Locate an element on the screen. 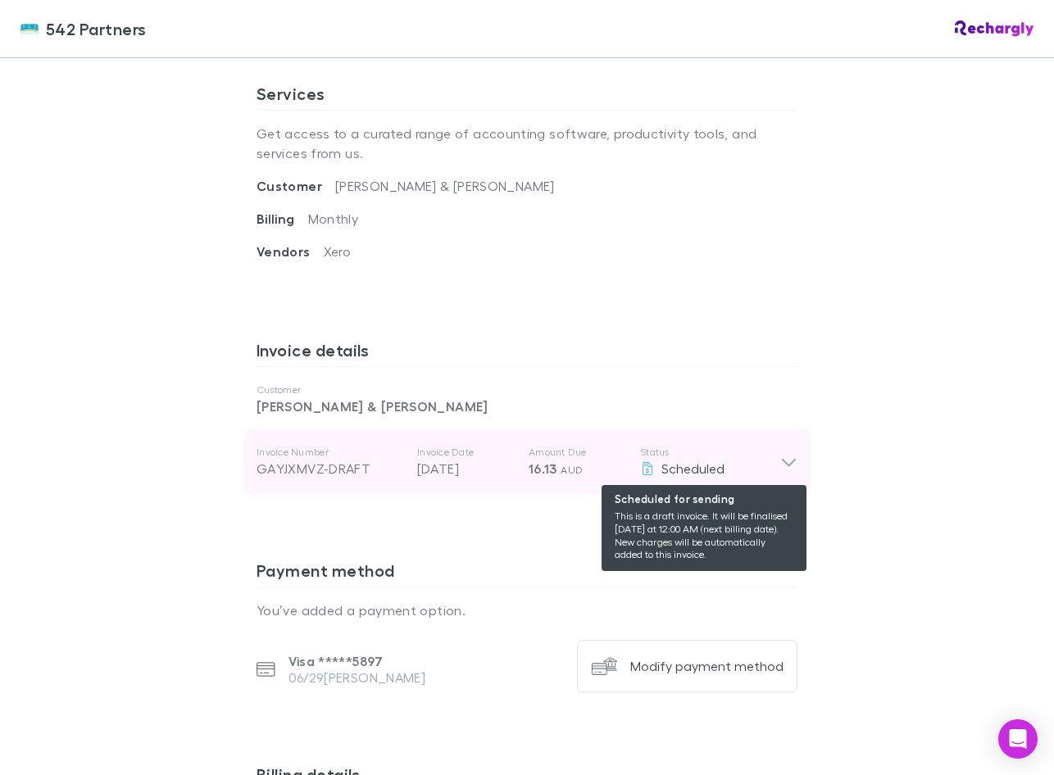 The image size is (1054, 775). button: Modify payment method is located at coordinates (687, 666).